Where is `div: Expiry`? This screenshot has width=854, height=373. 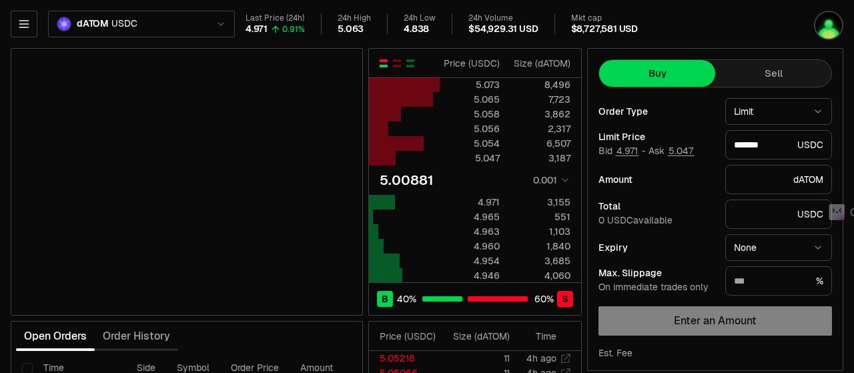 div: Expiry is located at coordinates (657, 248).